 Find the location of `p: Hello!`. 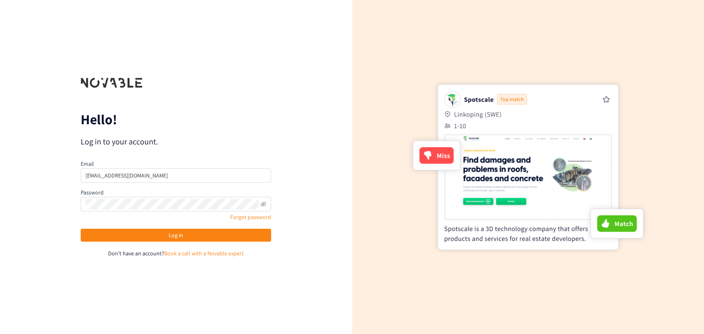

p: Hello! is located at coordinates (176, 119).